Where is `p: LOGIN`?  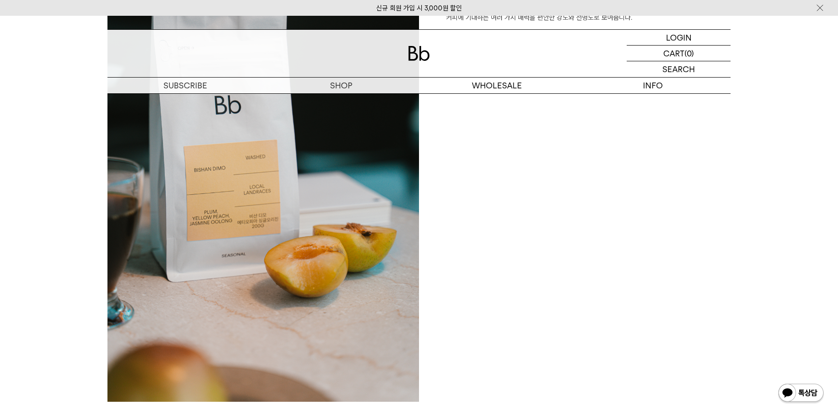 p: LOGIN is located at coordinates (678, 37).